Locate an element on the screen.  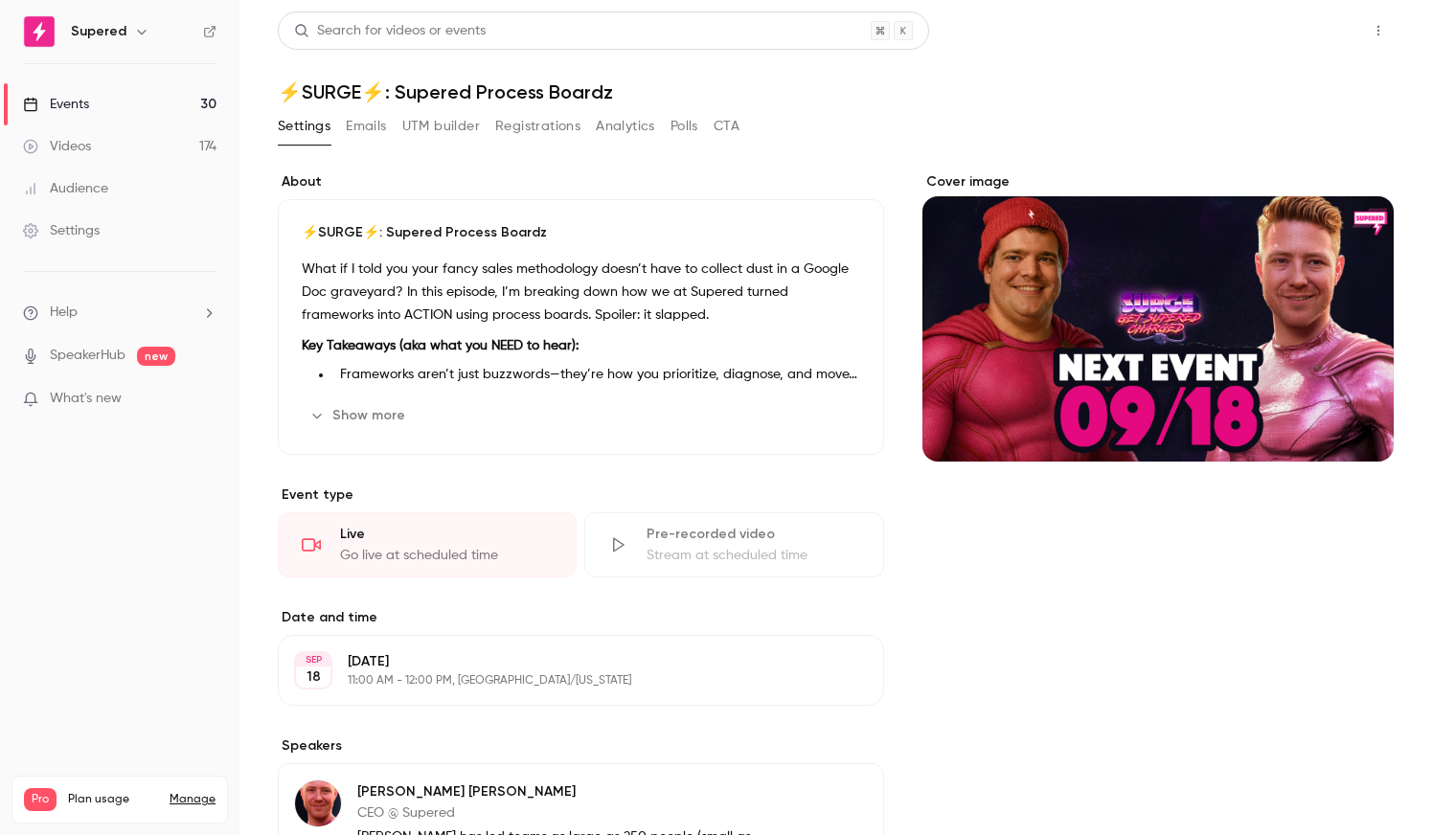
div: Pre-recorded videoStream at scheduled time is located at coordinates (734, 545).